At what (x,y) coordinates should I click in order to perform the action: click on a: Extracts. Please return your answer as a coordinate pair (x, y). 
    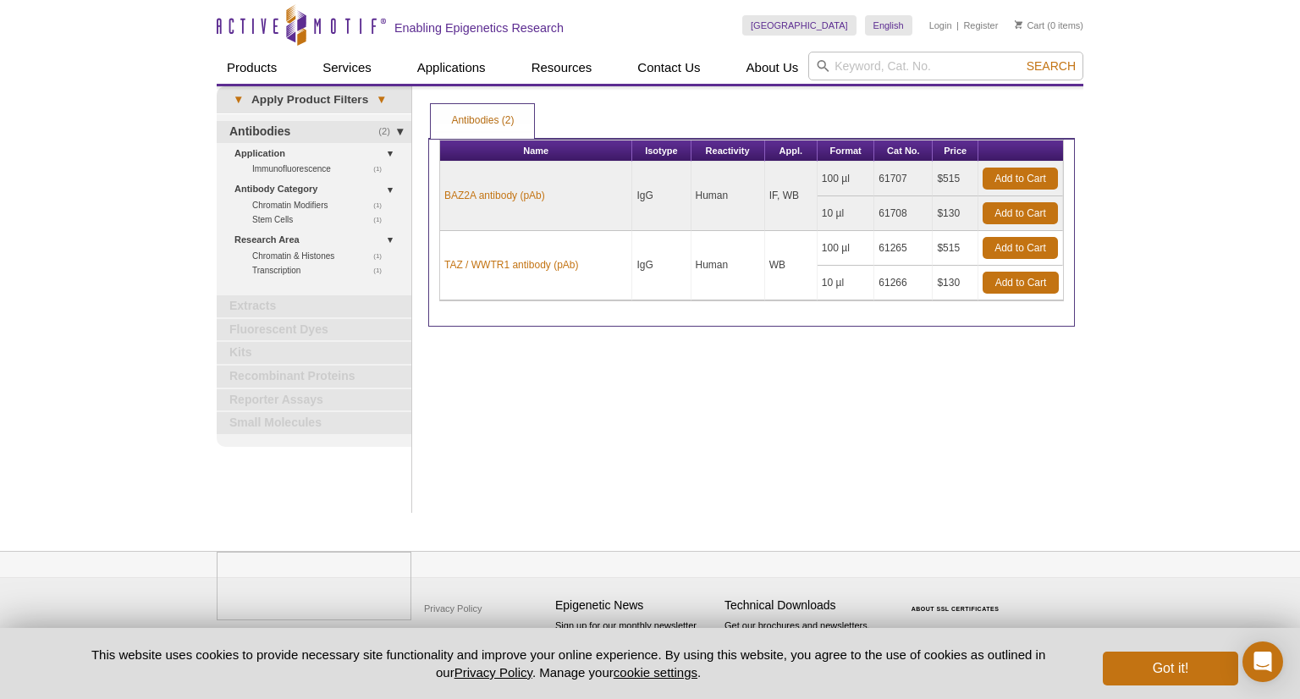
    Looking at the image, I should click on (314, 306).